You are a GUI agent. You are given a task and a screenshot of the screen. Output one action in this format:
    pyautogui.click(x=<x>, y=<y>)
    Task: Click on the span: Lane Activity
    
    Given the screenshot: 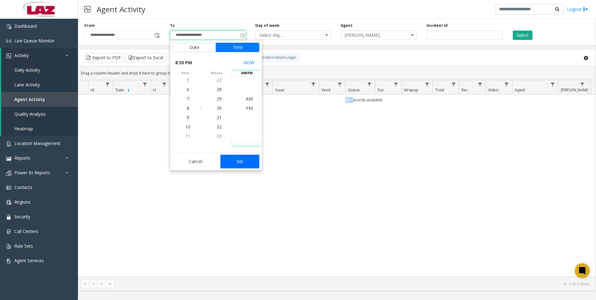 What is the action you would take?
    pyautogui.click(x=27, y=84)
    